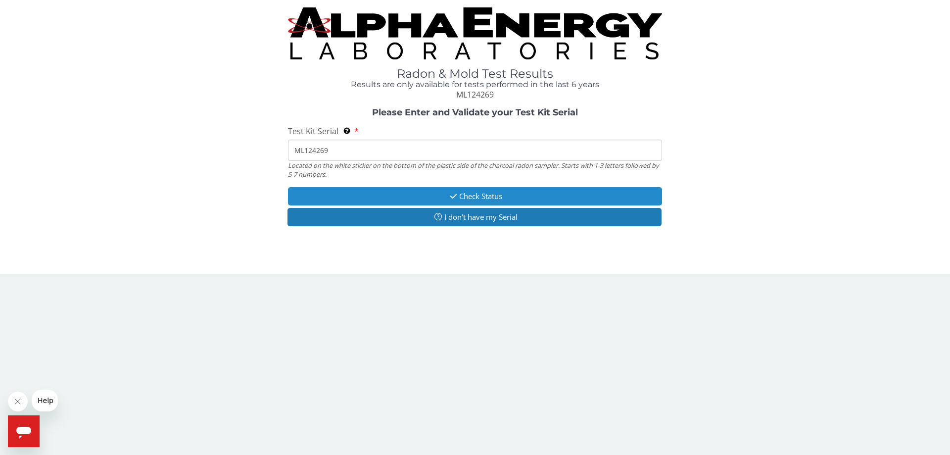  I want to click on span: Test Kit Serial, so click(313, 131).